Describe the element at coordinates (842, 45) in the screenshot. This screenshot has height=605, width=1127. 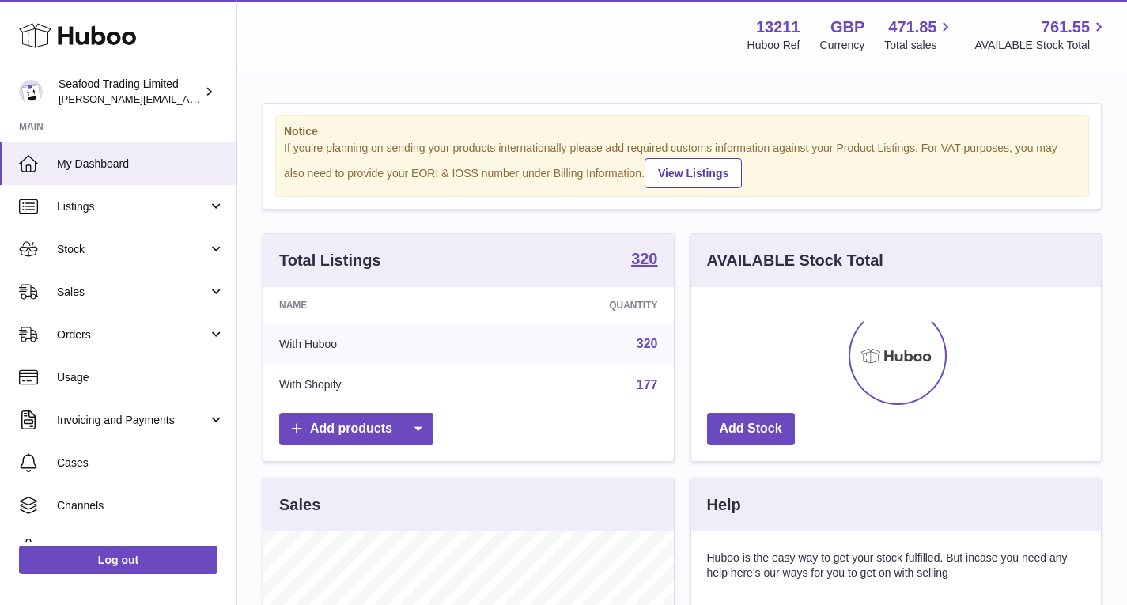
I see `div: Currency` at that location.